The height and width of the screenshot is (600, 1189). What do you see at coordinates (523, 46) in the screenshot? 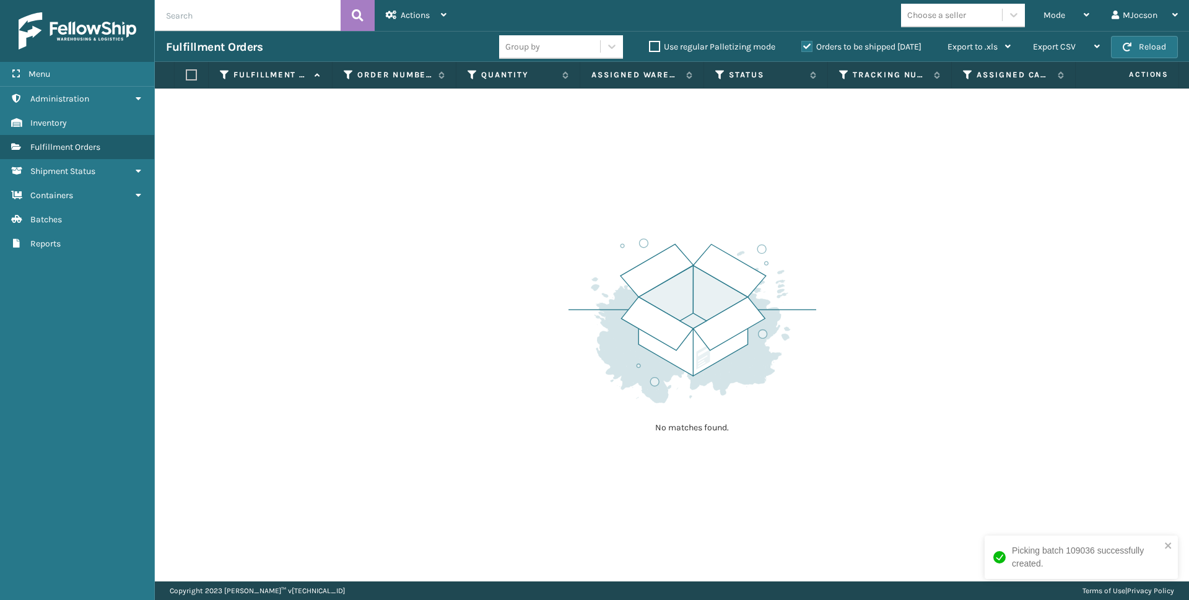
I see `div: Group by` at bounding box center [523, 46].